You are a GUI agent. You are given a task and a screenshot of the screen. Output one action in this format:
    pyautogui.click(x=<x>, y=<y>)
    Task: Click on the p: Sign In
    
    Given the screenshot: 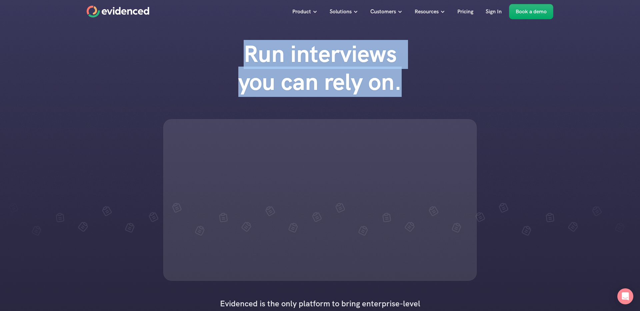 What is the action you would take?
    pyautogui.click(x=494, y=12)
    